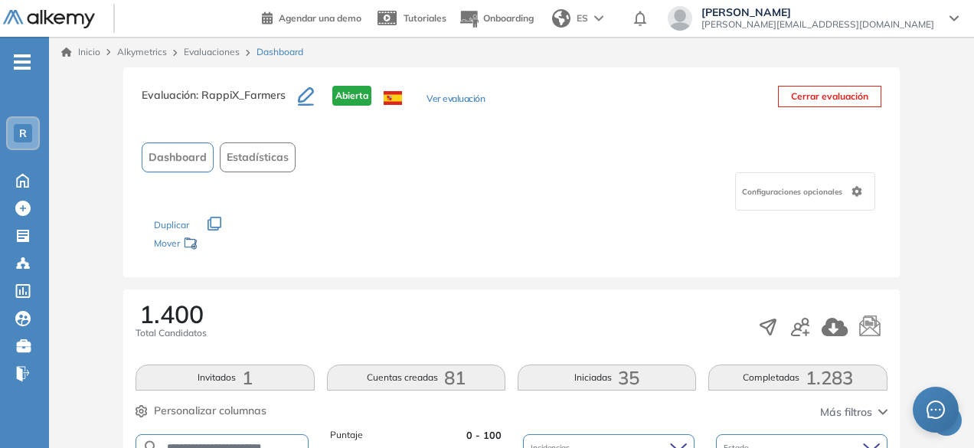 This screenshot has width=974, height=448. Describe the element at coordinates (257, 157) in the screenshot. I see `button: Estadísticas` at that location.